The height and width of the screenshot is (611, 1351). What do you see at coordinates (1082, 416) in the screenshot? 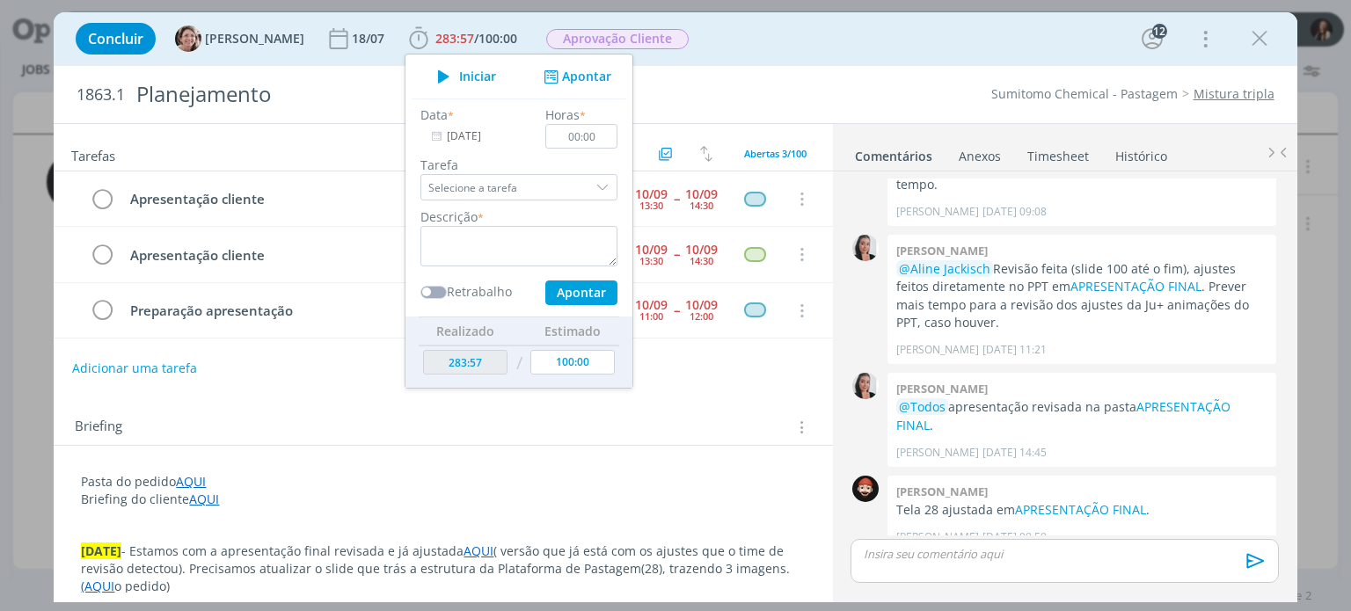
I see `p: apresentação revisada na pasta .` at bounding box center [1082, 416].